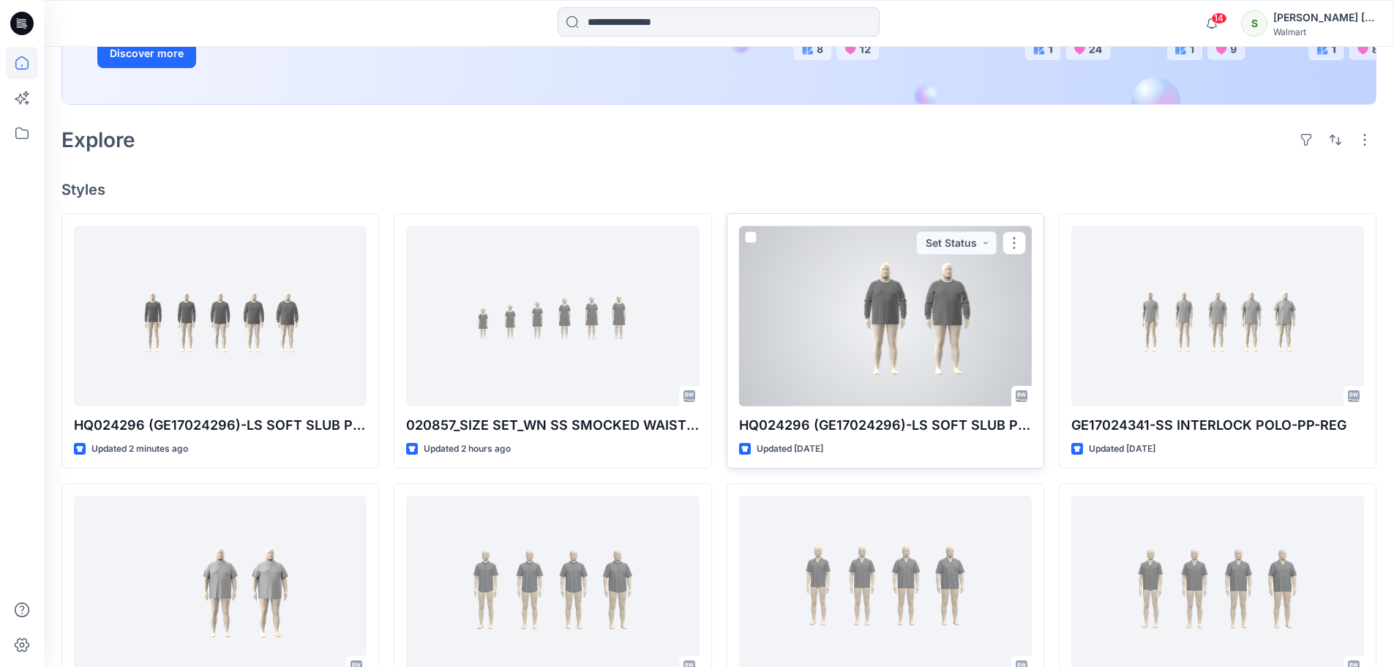 This screenshot has width=1394, height=667. I want to click on p: Updated 2 minutes ago, so click(140, 449).